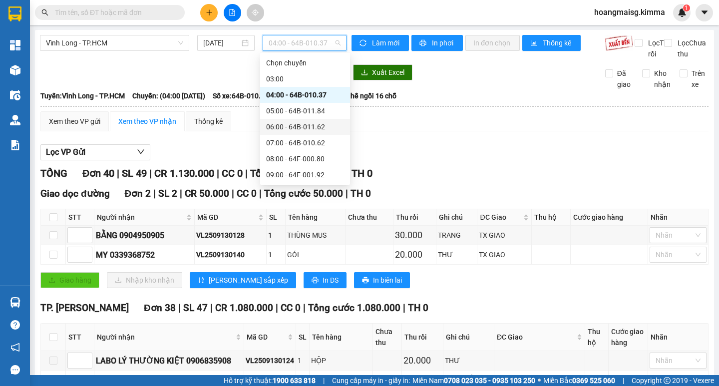  I want to click on button: downloadNhập kho nhận, so click(144, 280).